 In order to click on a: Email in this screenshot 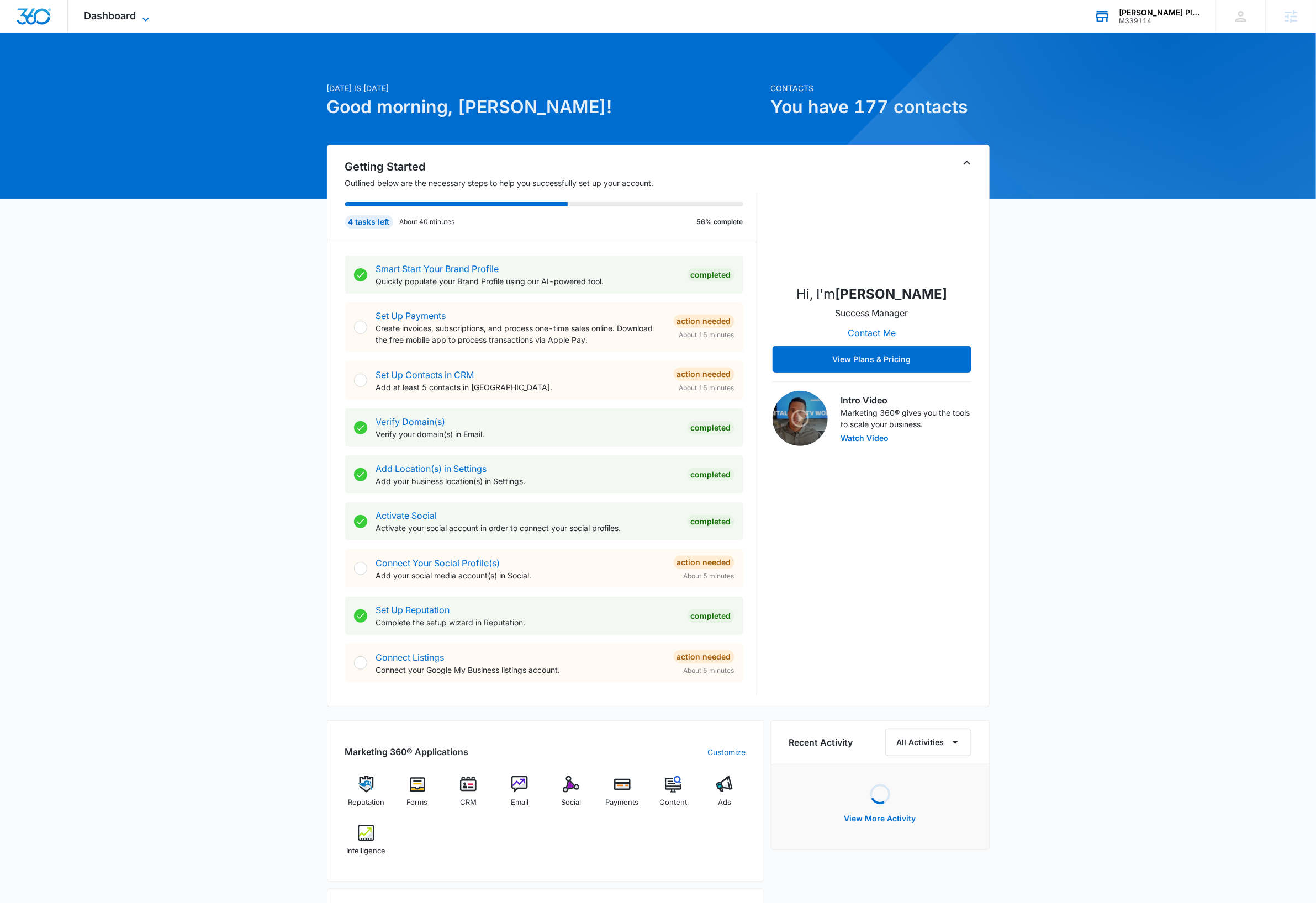, I will do `click(520, 796)`.